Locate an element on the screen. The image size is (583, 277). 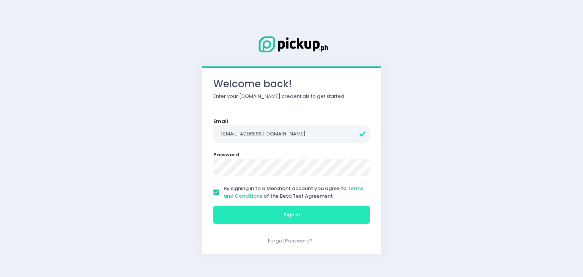
a: Forgot Password? is located at coordinates (291, 241).